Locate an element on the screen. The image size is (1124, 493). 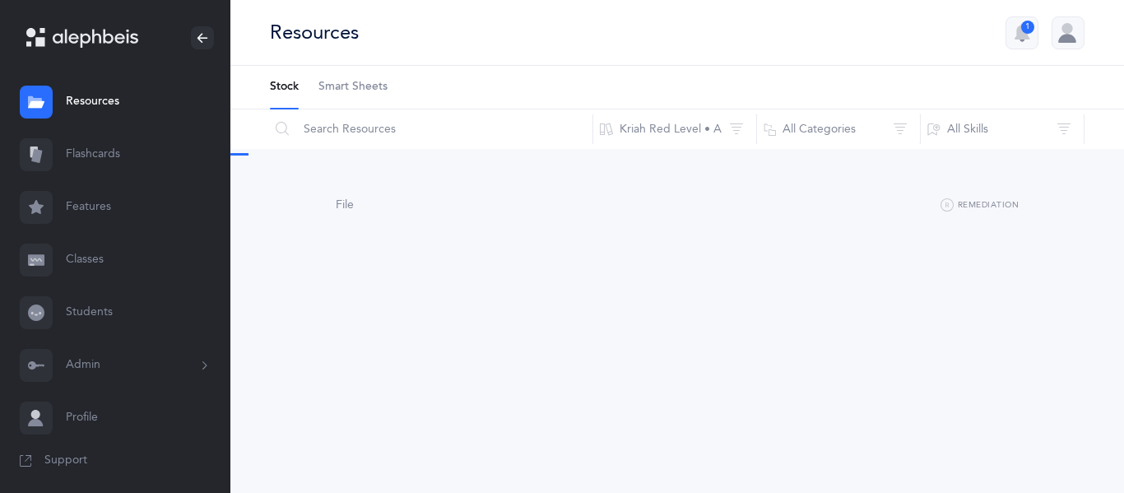
div: 1 is located at coordinates (1028, 27).